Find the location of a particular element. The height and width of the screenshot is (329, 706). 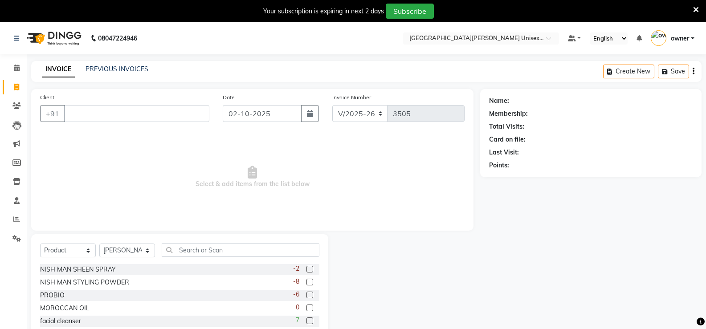

span: owner is located at coordinates (680, 38).